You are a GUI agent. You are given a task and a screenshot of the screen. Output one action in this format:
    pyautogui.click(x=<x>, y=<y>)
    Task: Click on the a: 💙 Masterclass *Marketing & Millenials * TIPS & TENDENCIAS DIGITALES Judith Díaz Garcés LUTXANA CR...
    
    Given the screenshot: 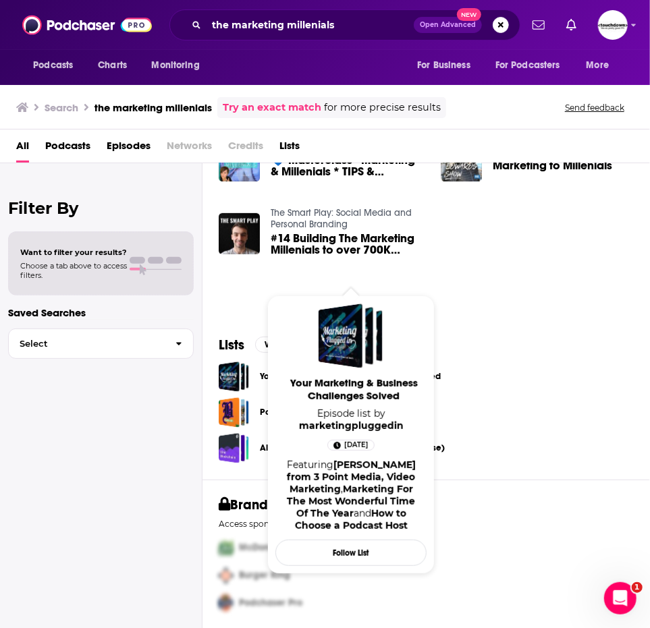 What is the action you would take?
    pyautogui.click(x=347, y=166)
    